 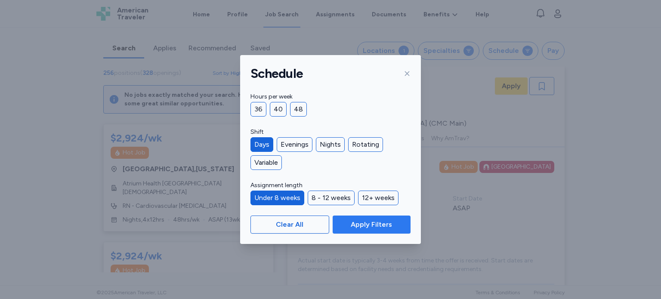 What do you see at coordinates (278, 109) in the screenshot?
I see `div: 40` at bounding box center [278, 109].